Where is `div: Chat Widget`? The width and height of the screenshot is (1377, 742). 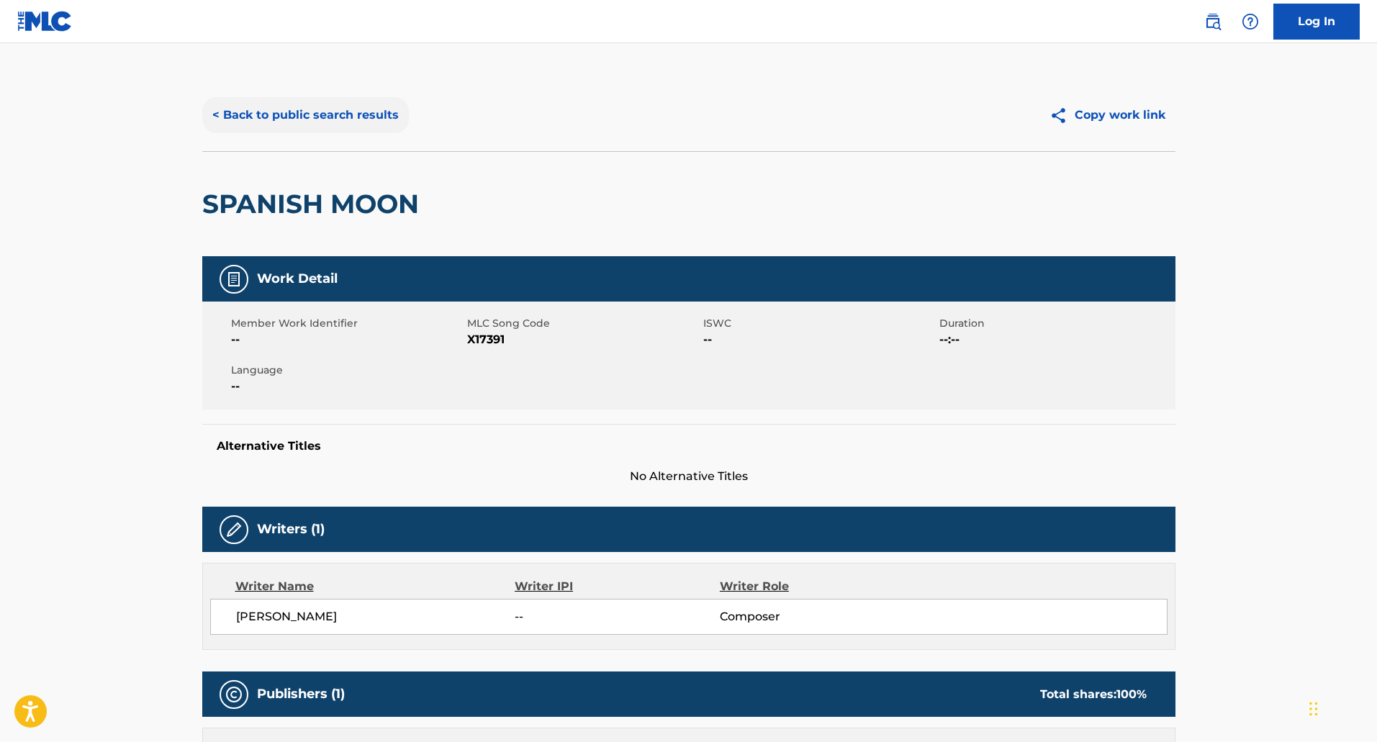 div: Chat Widget is located at coordinates (1341, 708).